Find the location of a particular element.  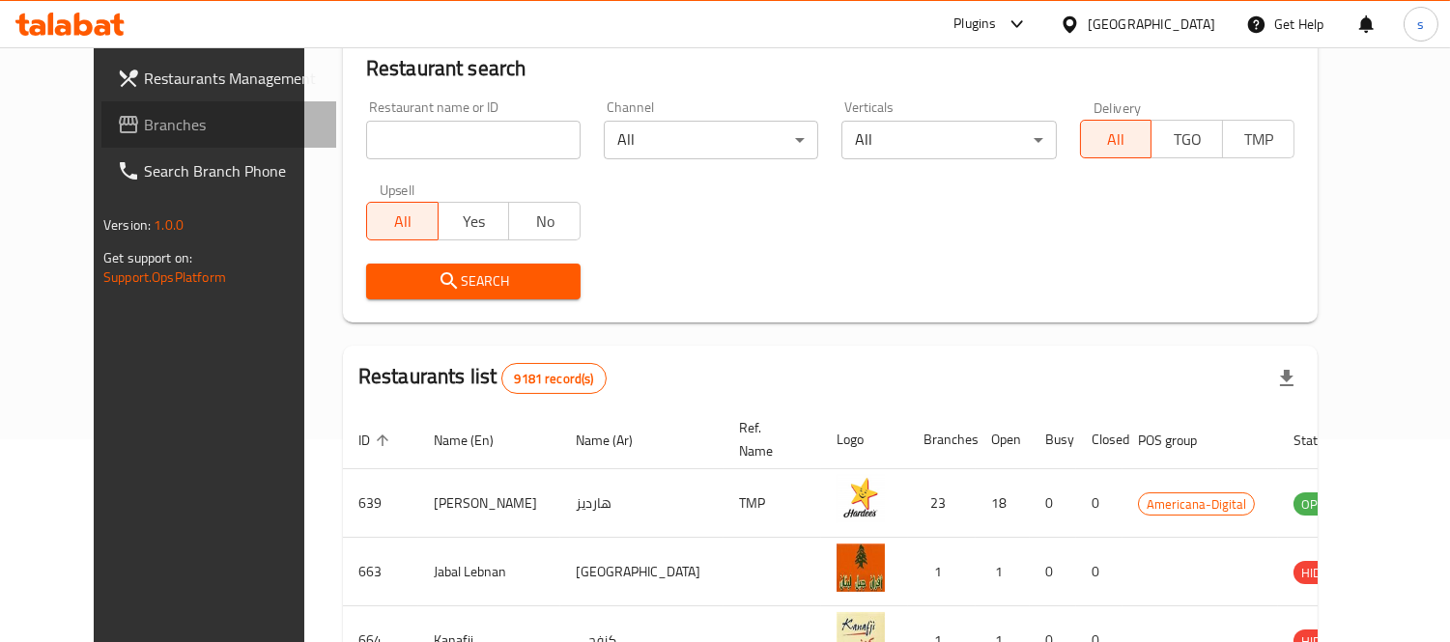

button: TGO is located at coordinates (1186, 139).